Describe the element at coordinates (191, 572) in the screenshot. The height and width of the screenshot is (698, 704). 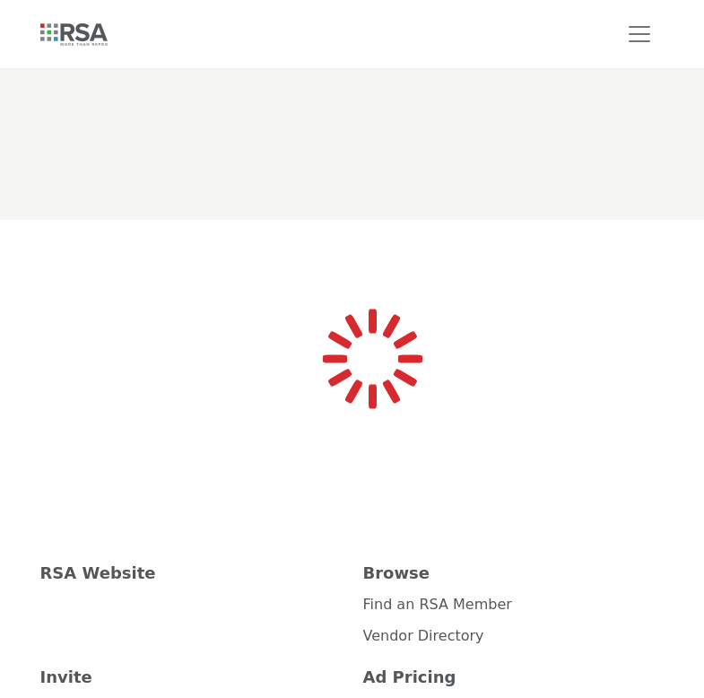
I see `p: RSA Website` at that location.